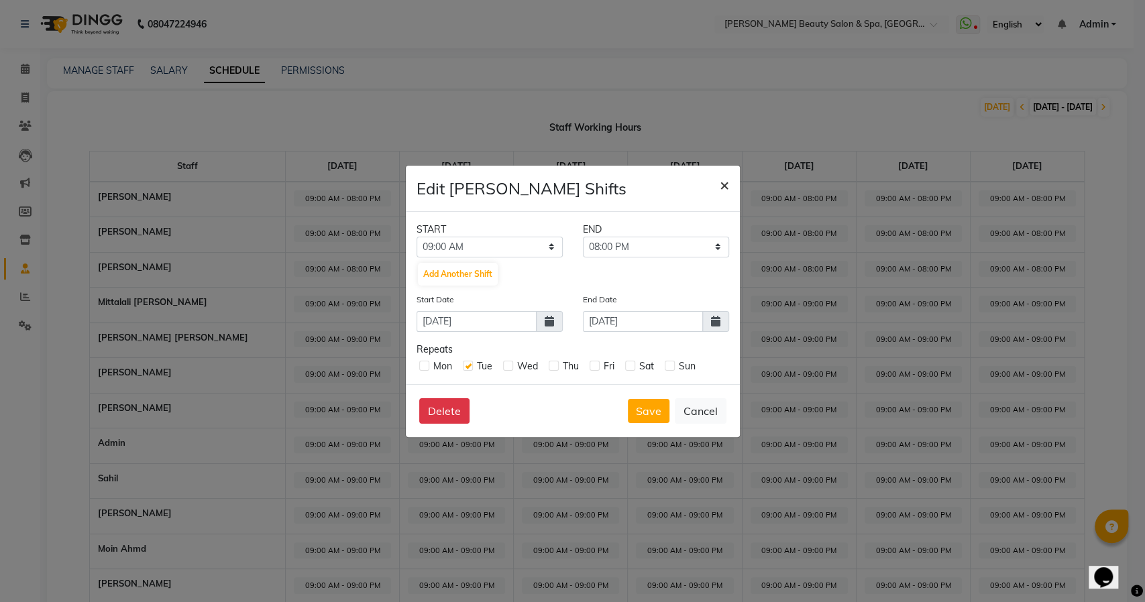  What do you see at coordinates (435, 300) in the screenshot?
I see `label: Start Date` at bounding box center [435, 300].